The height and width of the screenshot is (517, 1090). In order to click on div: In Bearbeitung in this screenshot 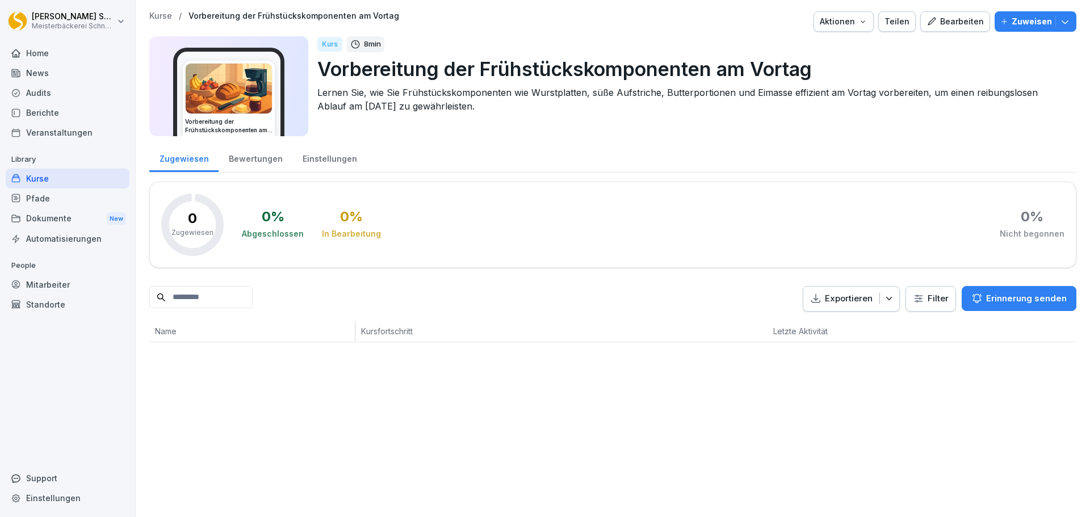, I will do `click(351, 234)`.